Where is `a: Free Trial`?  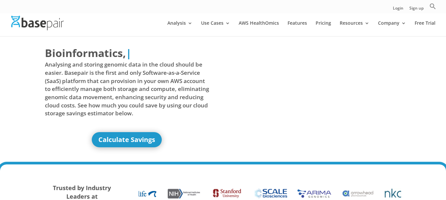
a: Free Trial is located at coordinates (425, 28).